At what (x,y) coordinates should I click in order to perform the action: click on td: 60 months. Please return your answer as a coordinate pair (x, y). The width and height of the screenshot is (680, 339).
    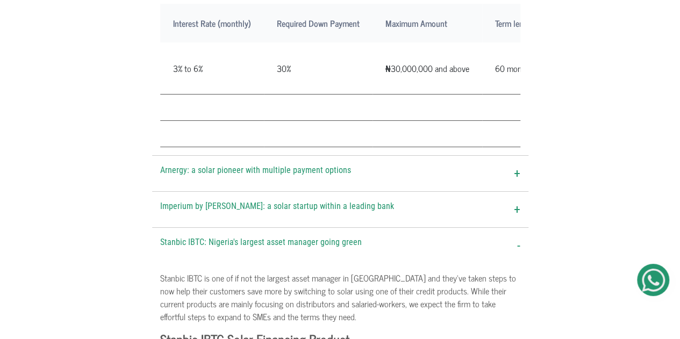
    Looking at the image, I should click on (515, 68).